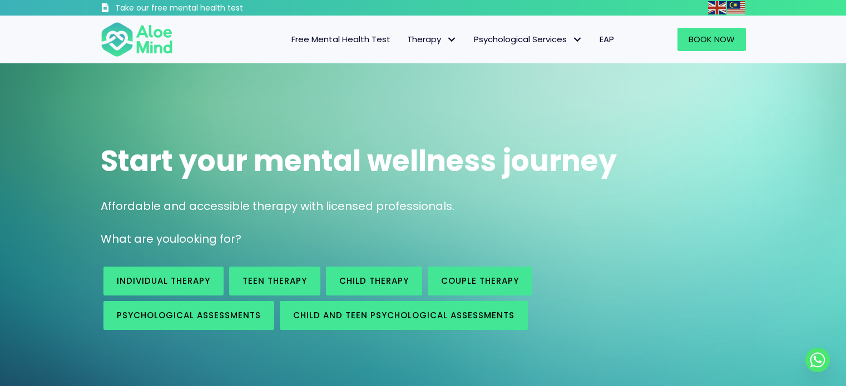 The image size is (846, 386). I want to click on a: Take our free mental health test, so click(201, 9).